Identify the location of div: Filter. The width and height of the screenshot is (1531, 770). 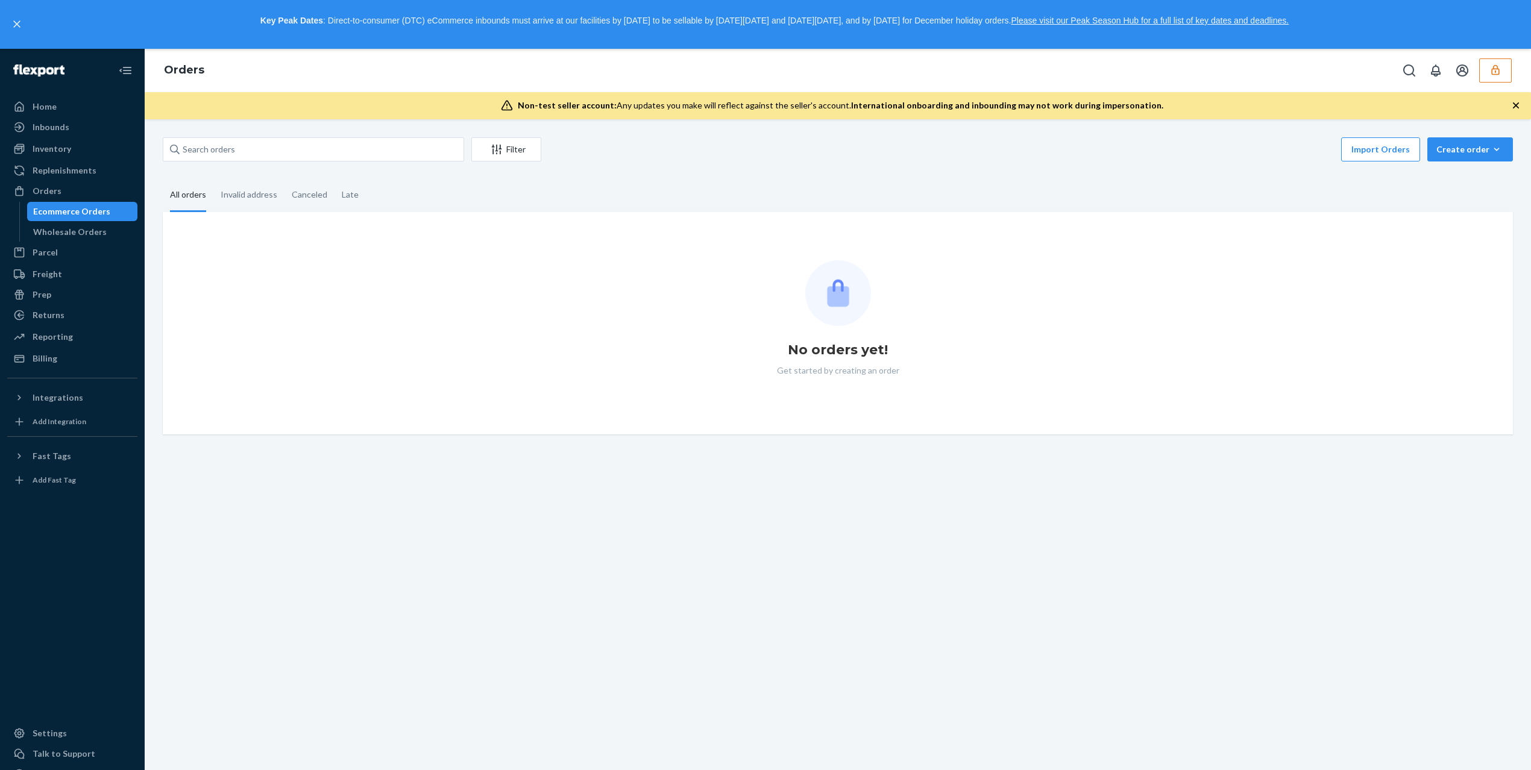
(506, 149).